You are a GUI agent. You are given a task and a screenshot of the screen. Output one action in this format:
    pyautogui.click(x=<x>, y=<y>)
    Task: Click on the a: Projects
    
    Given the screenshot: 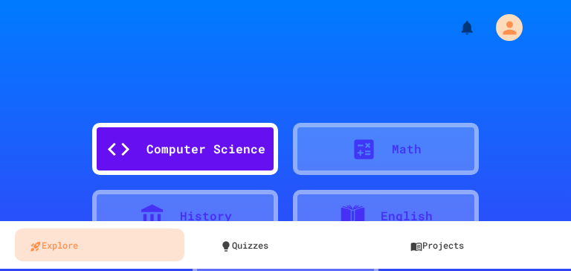 What is the action you would take?
    pyautogui.click(x=481, y=245)
    